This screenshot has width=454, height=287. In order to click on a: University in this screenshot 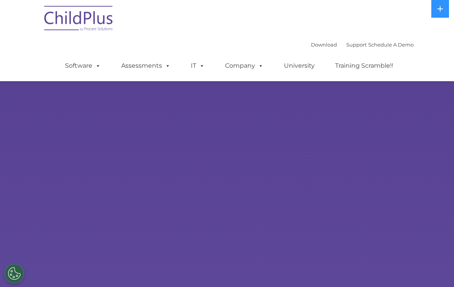, I will do `click(300, 66)`.